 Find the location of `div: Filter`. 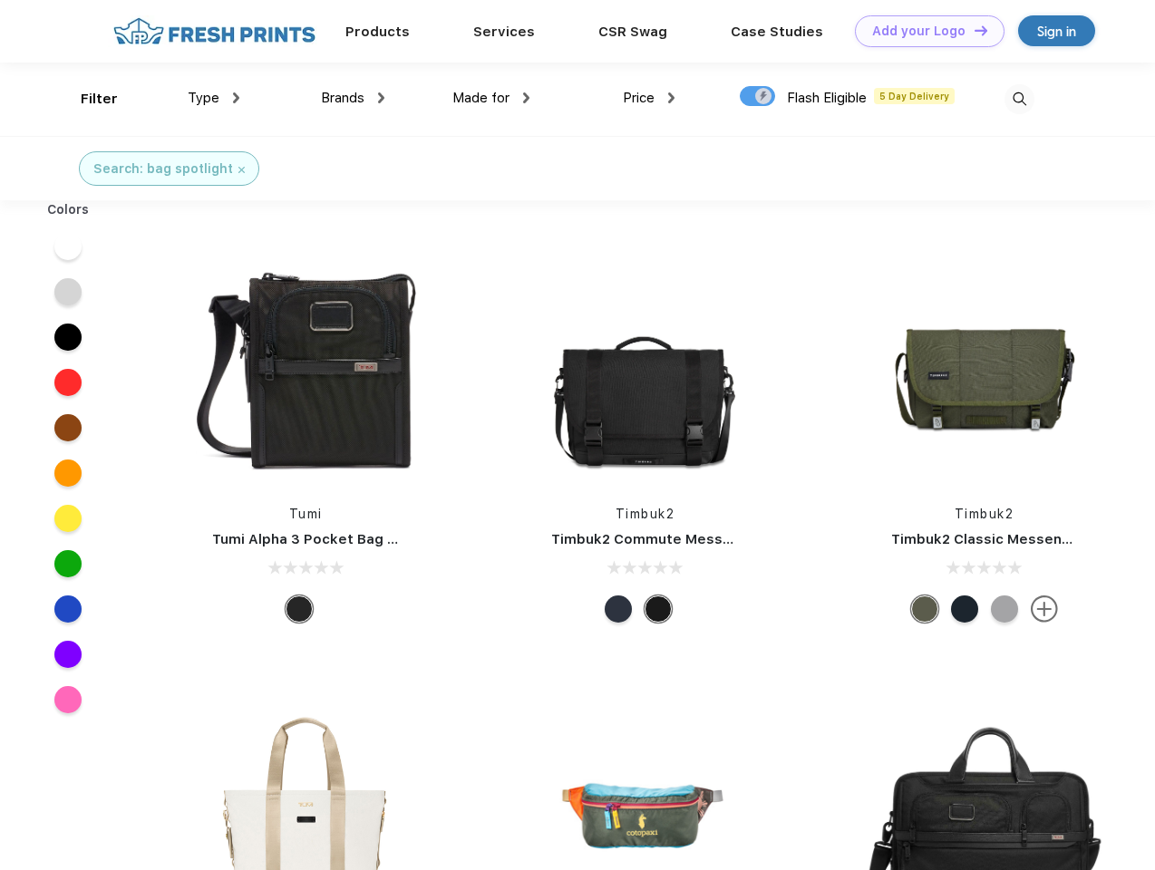

div: Filter is located at coordinates (99, 99).